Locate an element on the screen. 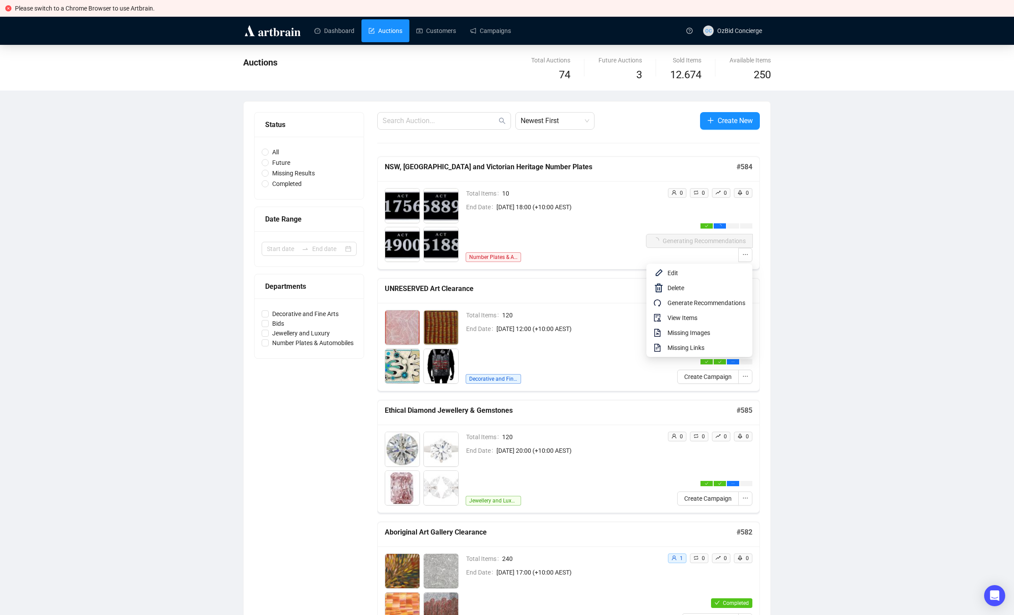 The image size is (1014, 615). span: 74 is located at coordinates (565, 75).